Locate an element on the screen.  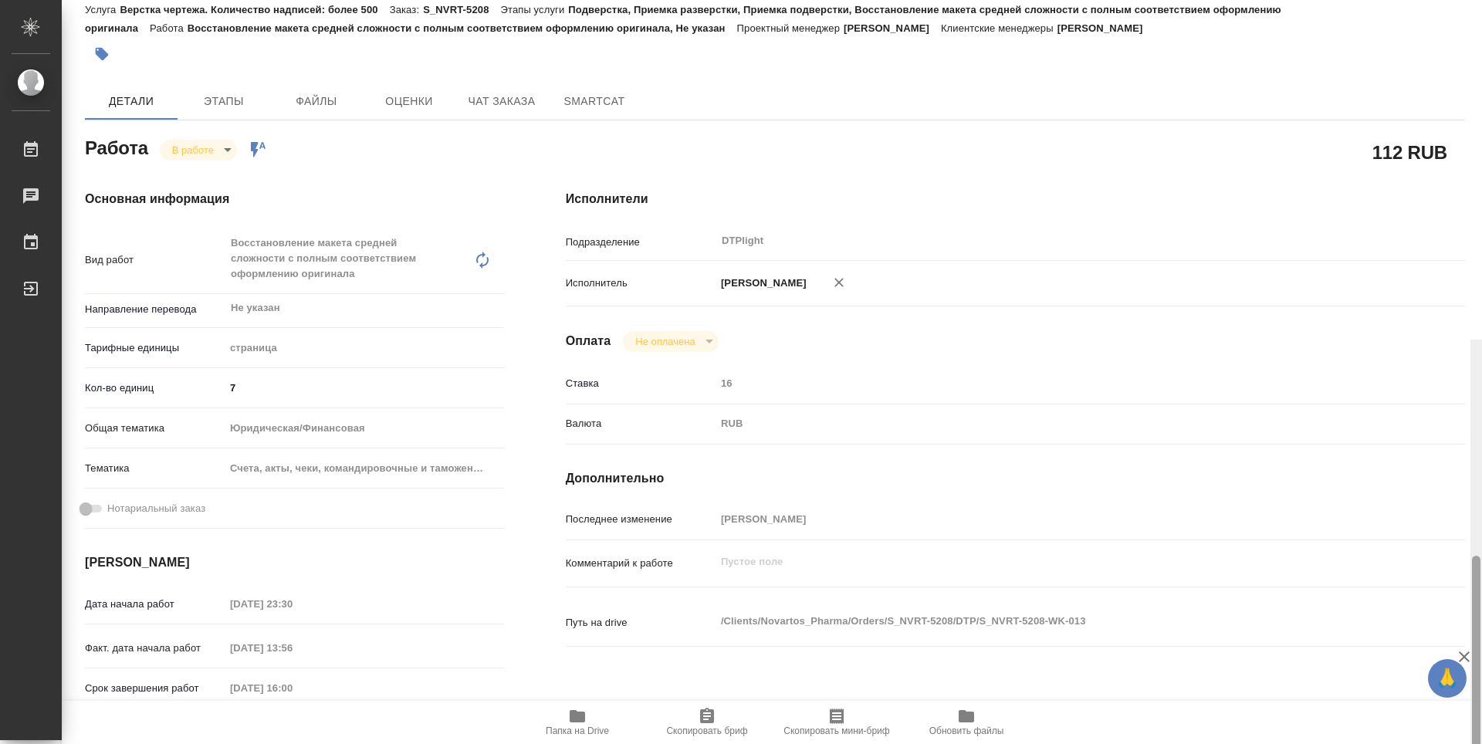
span: Скопировать мини-бриф is located at coordinates (836, 731).